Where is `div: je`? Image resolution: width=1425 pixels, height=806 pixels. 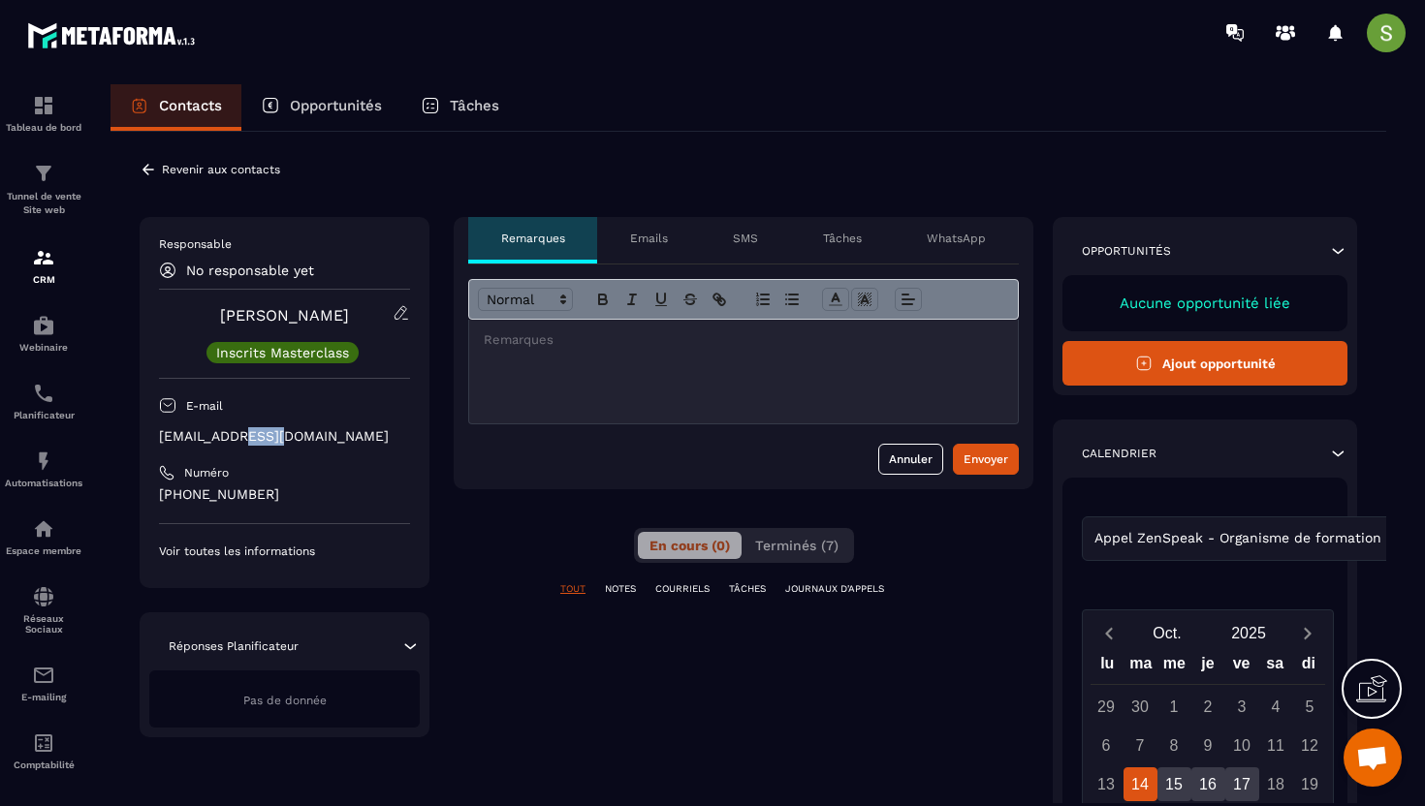 div: je is located at coordinates (1208, 667).